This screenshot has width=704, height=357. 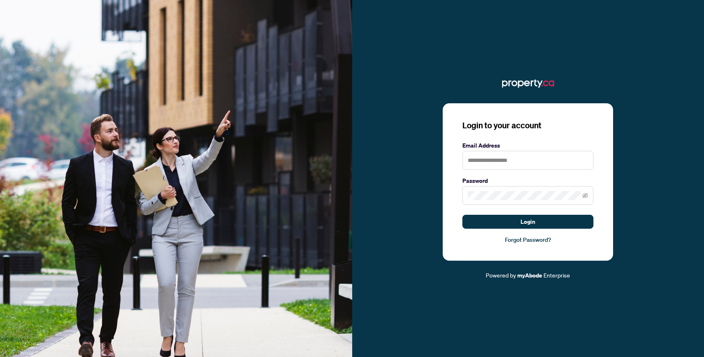 I want to click on span: eye-invisible, so click(x=585, y=195).